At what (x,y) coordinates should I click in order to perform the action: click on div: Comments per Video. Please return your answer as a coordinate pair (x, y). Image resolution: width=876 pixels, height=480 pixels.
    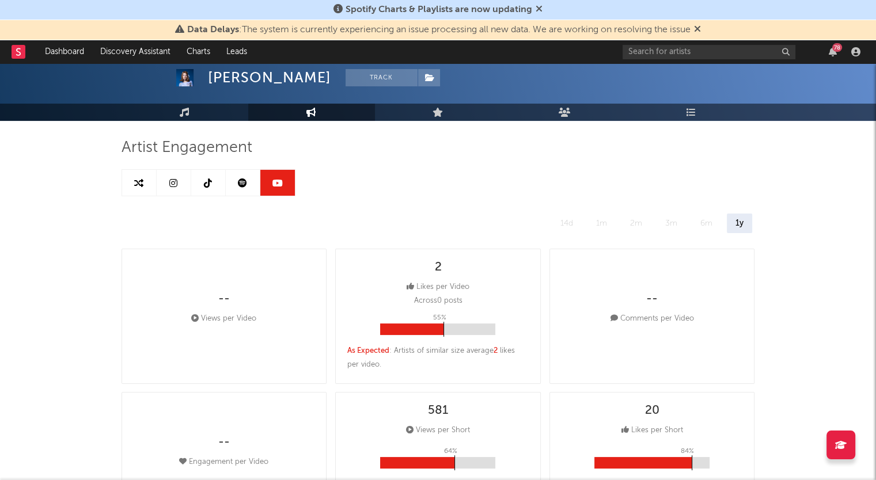
    Looking at the image, I should click on (652, 319).